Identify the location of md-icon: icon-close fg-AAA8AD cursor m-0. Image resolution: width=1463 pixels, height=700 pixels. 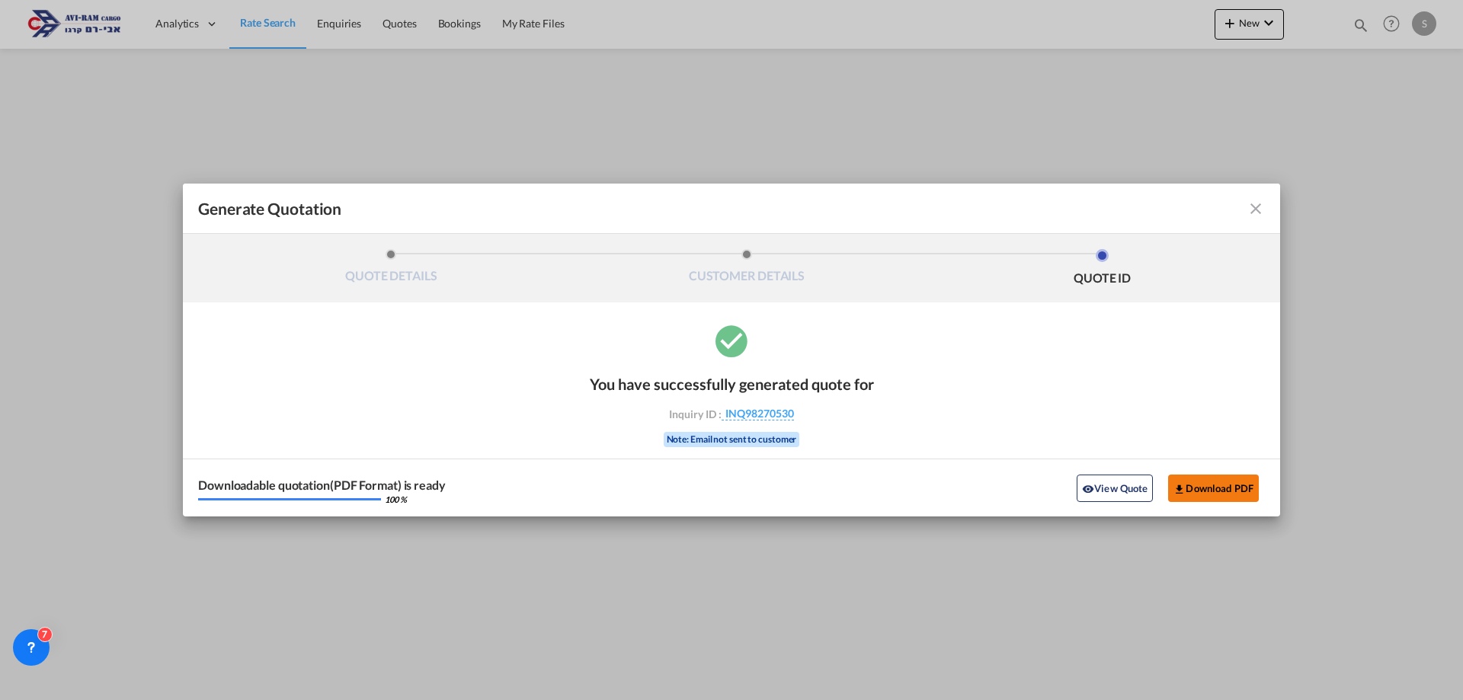
(1255, 209).